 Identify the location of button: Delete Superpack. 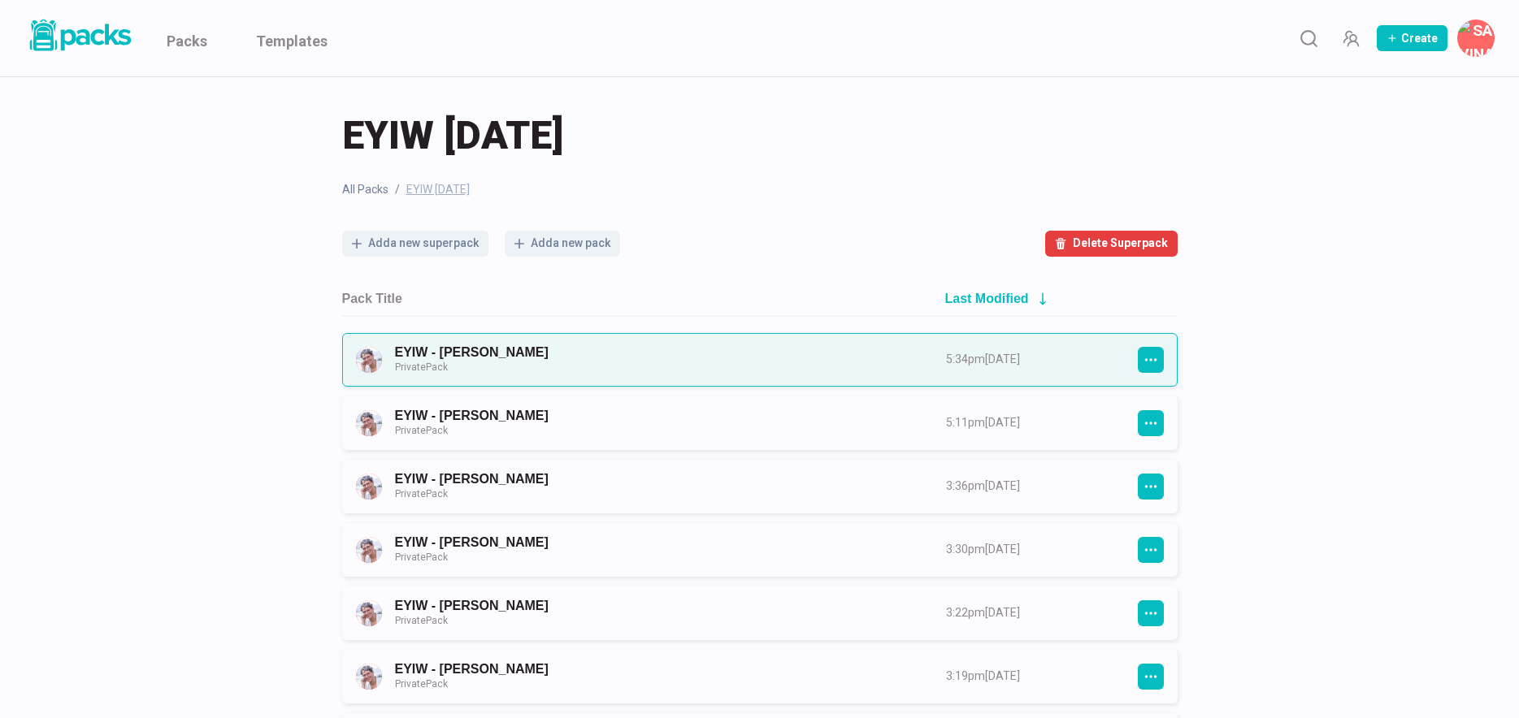
(1111, 244).